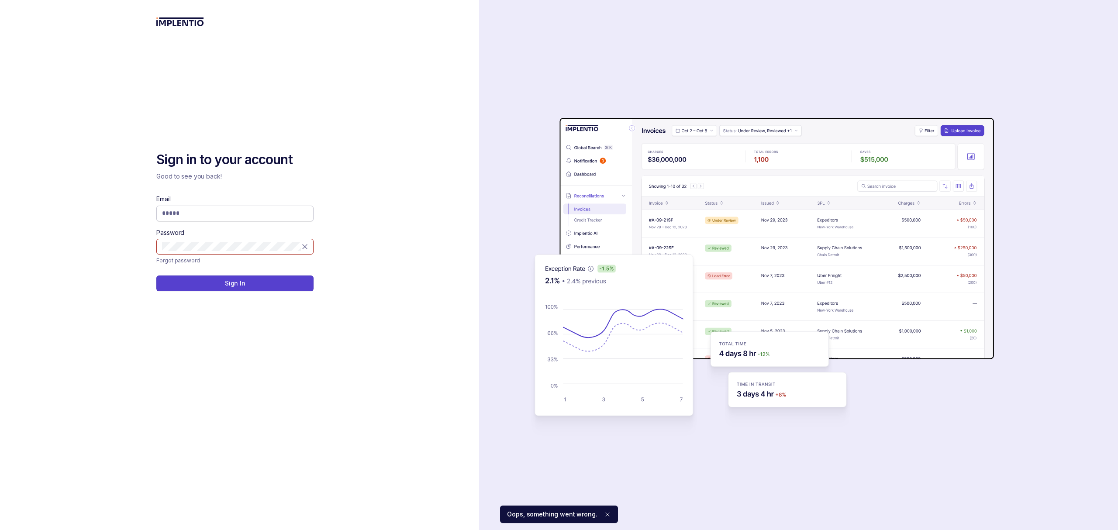 The image size is (1118, 530). What do you see at coordinates (235, 283) in the screenshot?
I see `p: Sign In` at bounding box center [235, 283].